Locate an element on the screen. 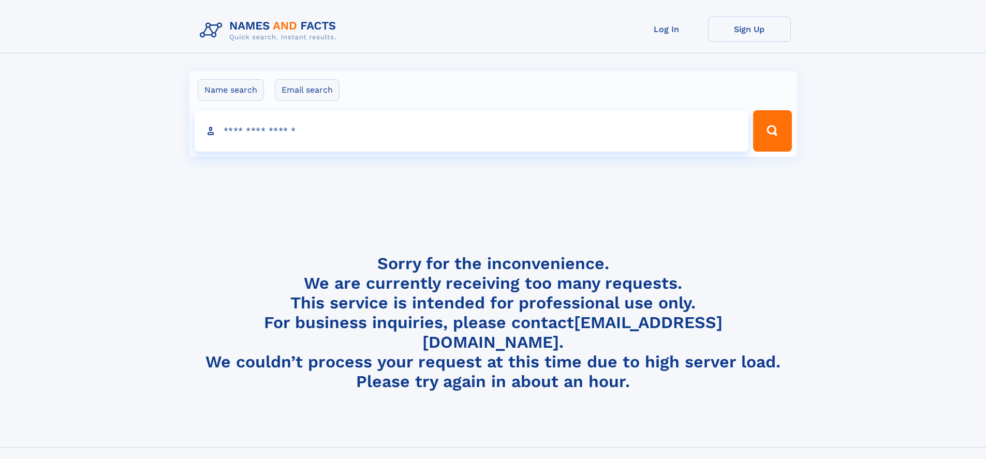 This screenshot has width=986, height=459. img: Logo Names and Facts is located at coordinates (270, 31).